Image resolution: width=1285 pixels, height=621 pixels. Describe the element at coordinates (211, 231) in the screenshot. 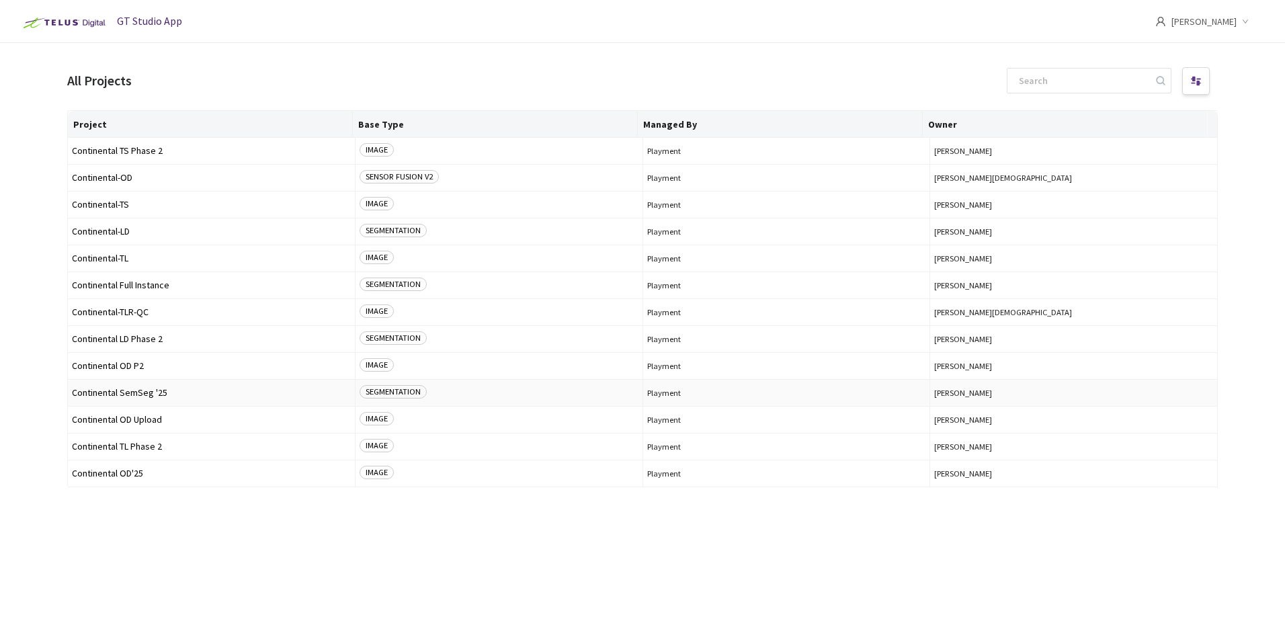

I see `span: Continental-LD` at that location.